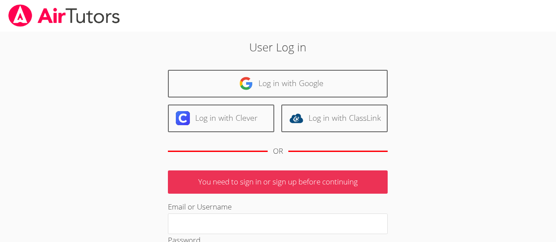 Image resolution: width=556 pixels, height=242 pixels. Describe the element at coordinates (183, 118) in the screenshot. I see `img: clever-logo-6eab21bc6e7a338710f1a6ff85c0baf02591cd810cc4098c63d3a4b26e2feb20.svg` at that location.